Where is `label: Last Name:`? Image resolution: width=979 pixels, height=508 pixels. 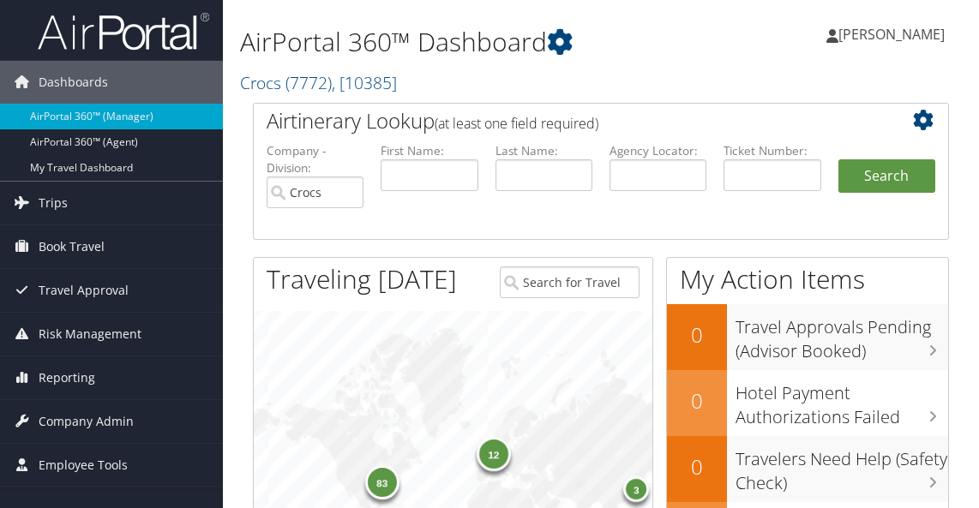 label: Last Name: is located at coordinates (543, 151).